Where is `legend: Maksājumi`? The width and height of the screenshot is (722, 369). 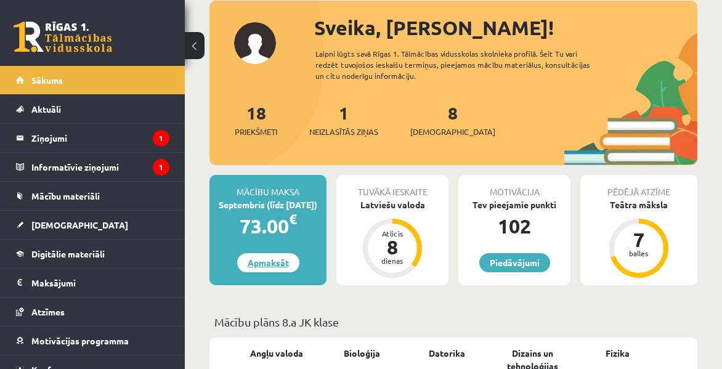 legend: Maksājumi is located at coordinates (100, 283).